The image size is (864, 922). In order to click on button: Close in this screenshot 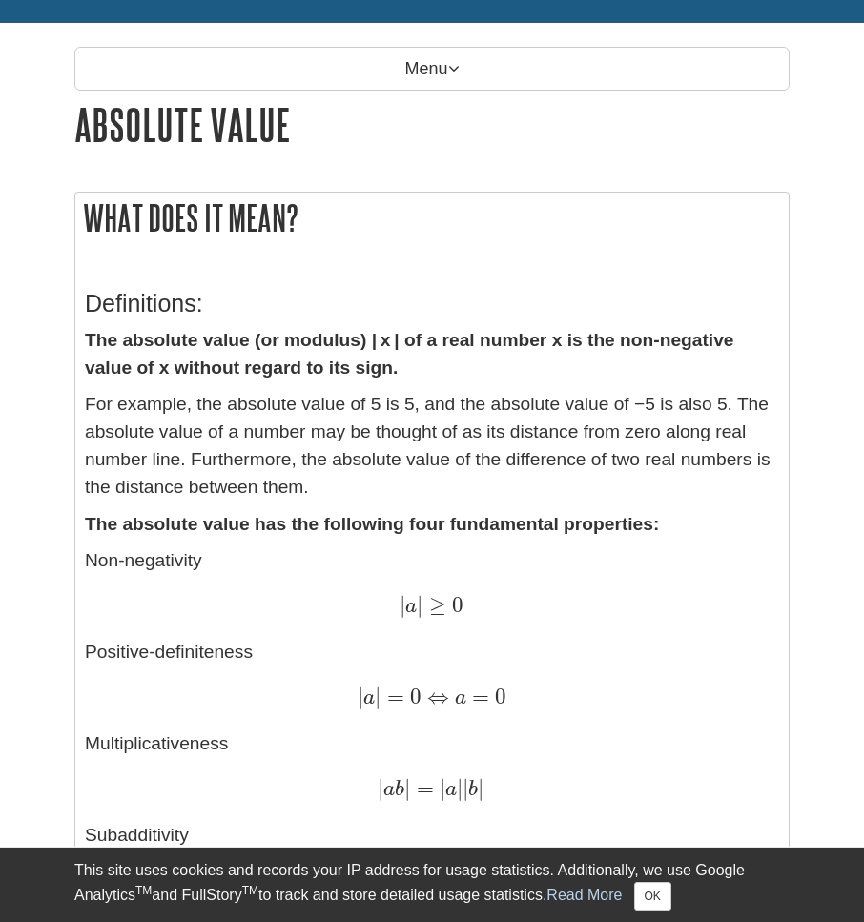, I will do `click(652, 896)`.